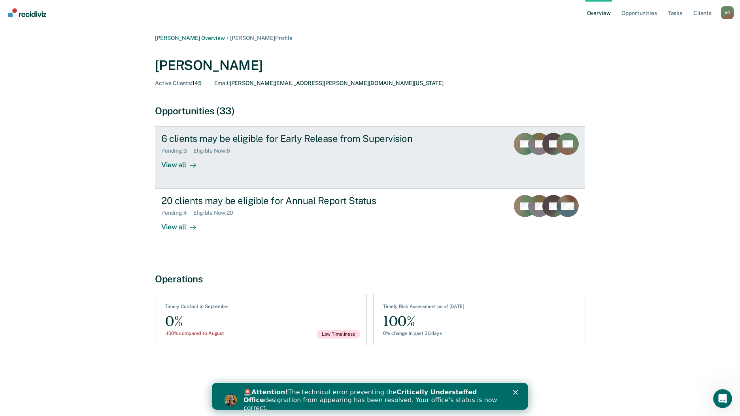 The image size is (740, 416). Describe the element at coordinates (727, 13) in the screenshot. I see `div: A O` at that location.